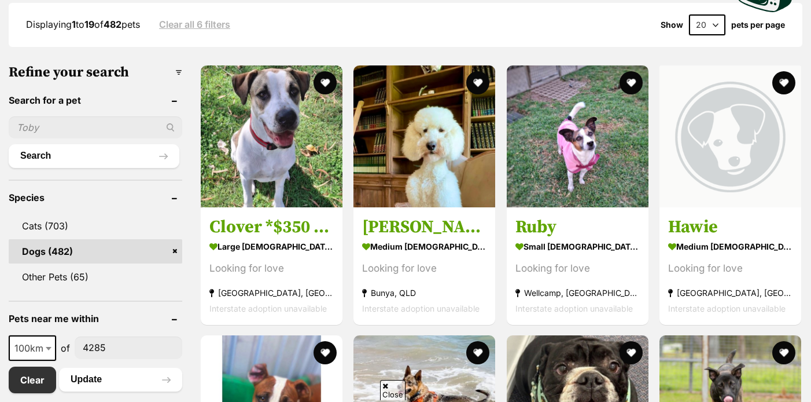 The width and height of the screenshot is (811, 402). Describe the element at coordinates (95, 226) in the screenshot. I see `a: Cats (703)` at that location.